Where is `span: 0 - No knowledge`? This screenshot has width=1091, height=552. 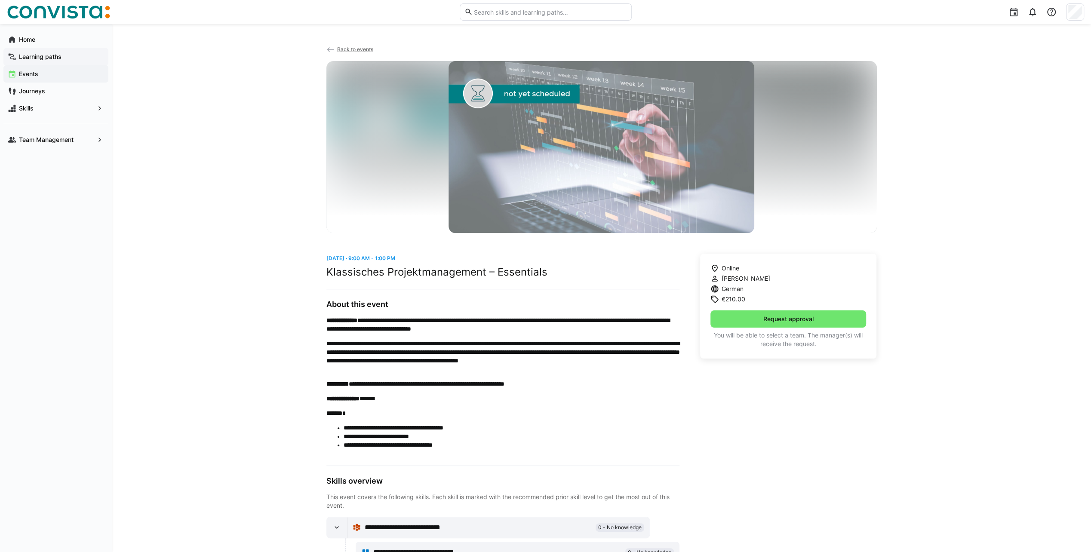 span: 0 - No knowledge is located at coordinates (620, 528).